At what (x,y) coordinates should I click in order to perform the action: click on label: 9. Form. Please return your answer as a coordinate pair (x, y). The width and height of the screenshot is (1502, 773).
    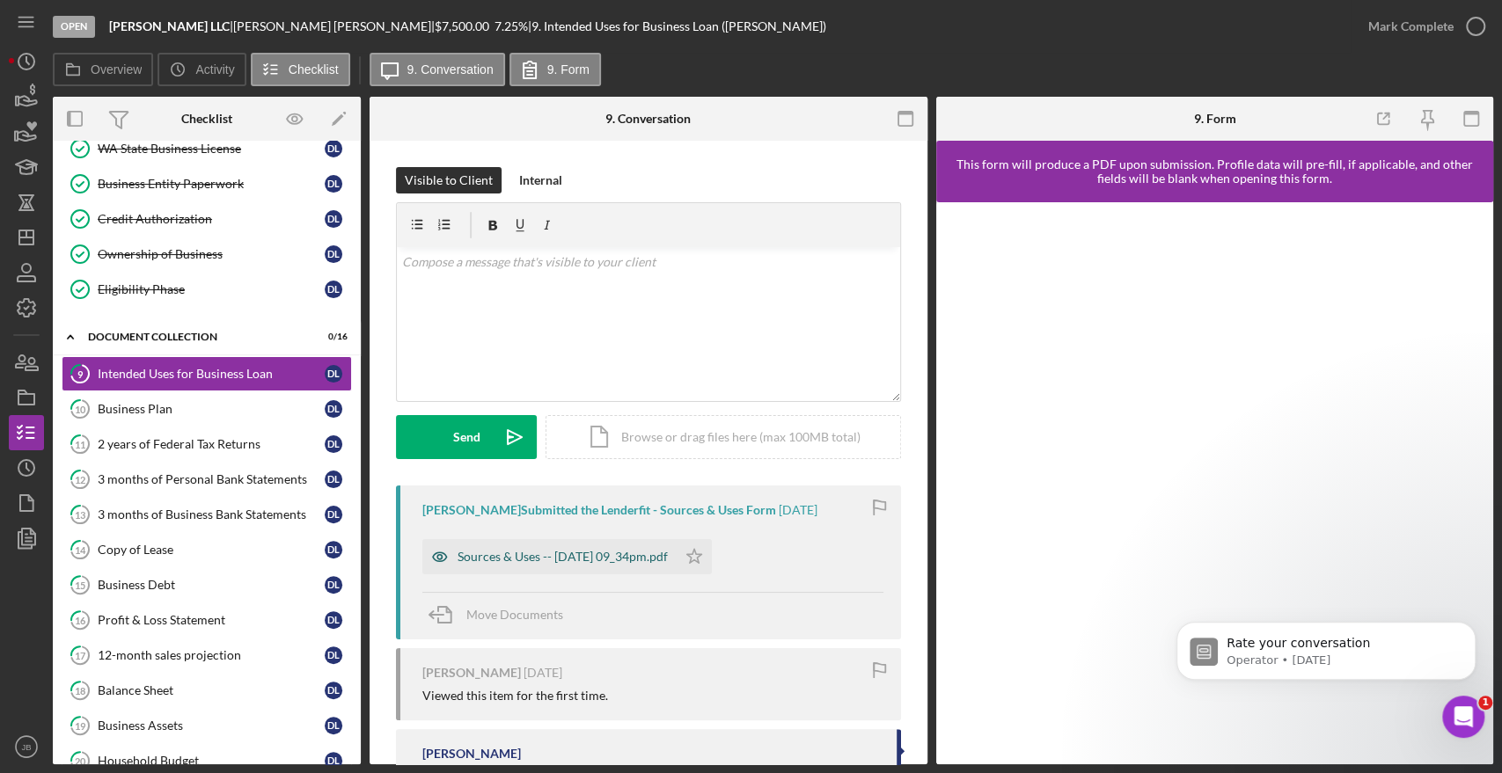
    Looking at the image, I should click on (568, 70).